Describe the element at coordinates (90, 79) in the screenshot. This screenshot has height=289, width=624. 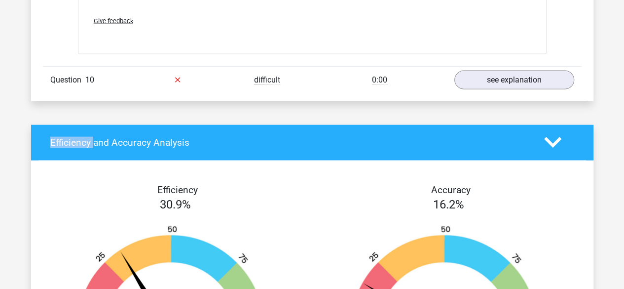
I see `span: 10` at that location.